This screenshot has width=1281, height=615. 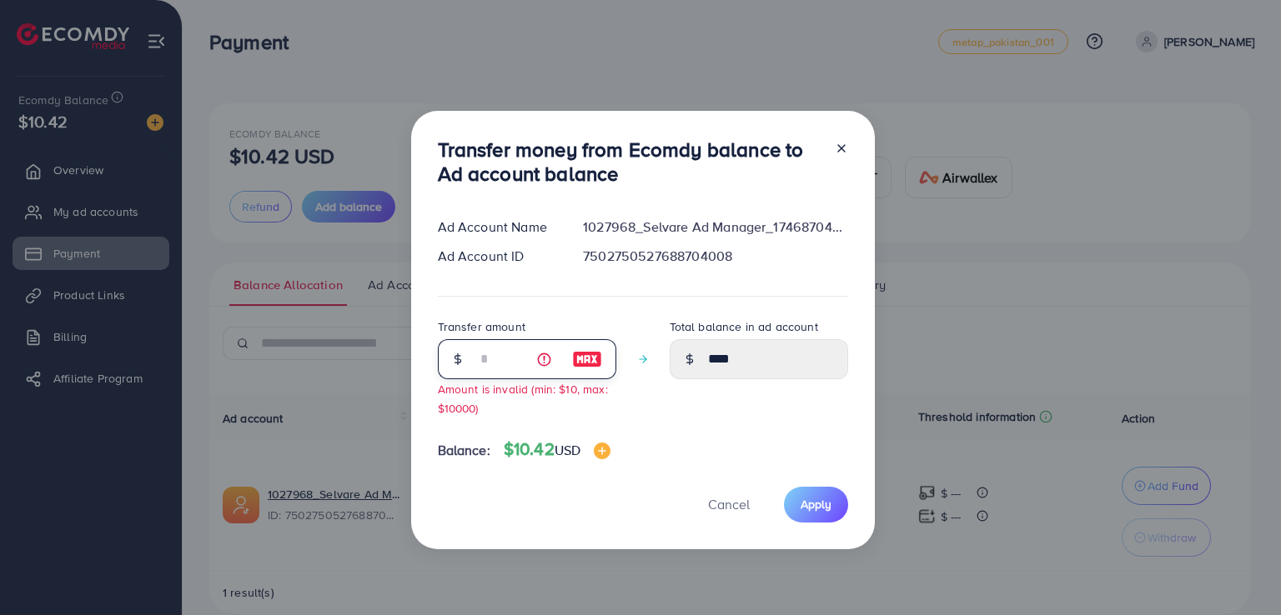 I want to click on div: 7502750527688704008, so click(x=714, y=256).